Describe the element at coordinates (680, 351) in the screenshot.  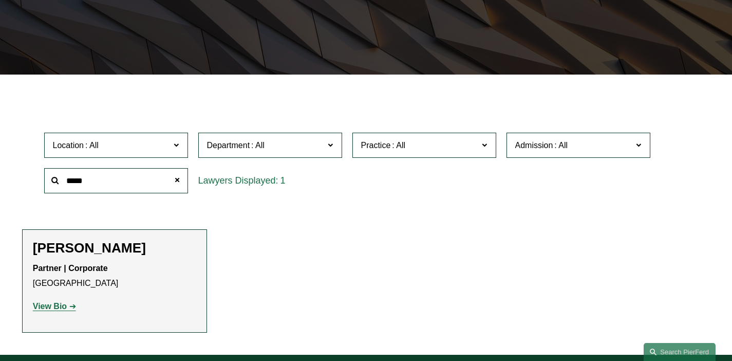
I see `a: Search this site` at that location.